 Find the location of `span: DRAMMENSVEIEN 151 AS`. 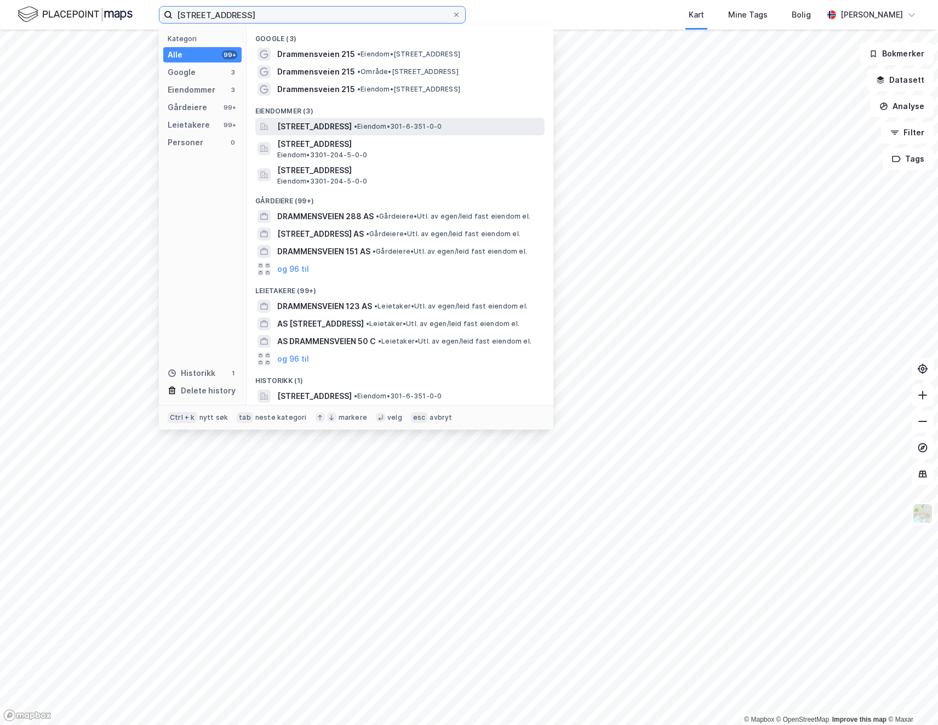

span: DRAMMENSVEIEN 151 AS is located at coordinates (324, 252).